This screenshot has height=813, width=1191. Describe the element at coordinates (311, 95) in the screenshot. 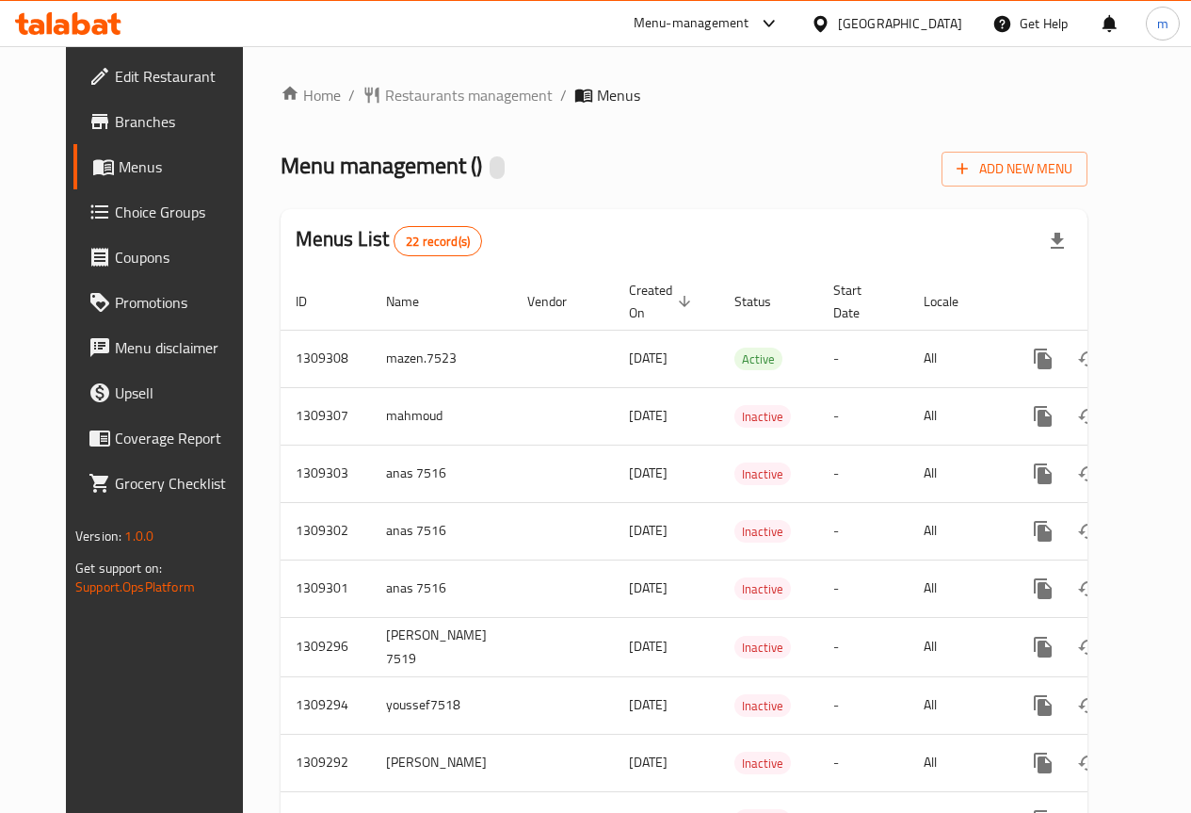

I see `a: Home` at that location.